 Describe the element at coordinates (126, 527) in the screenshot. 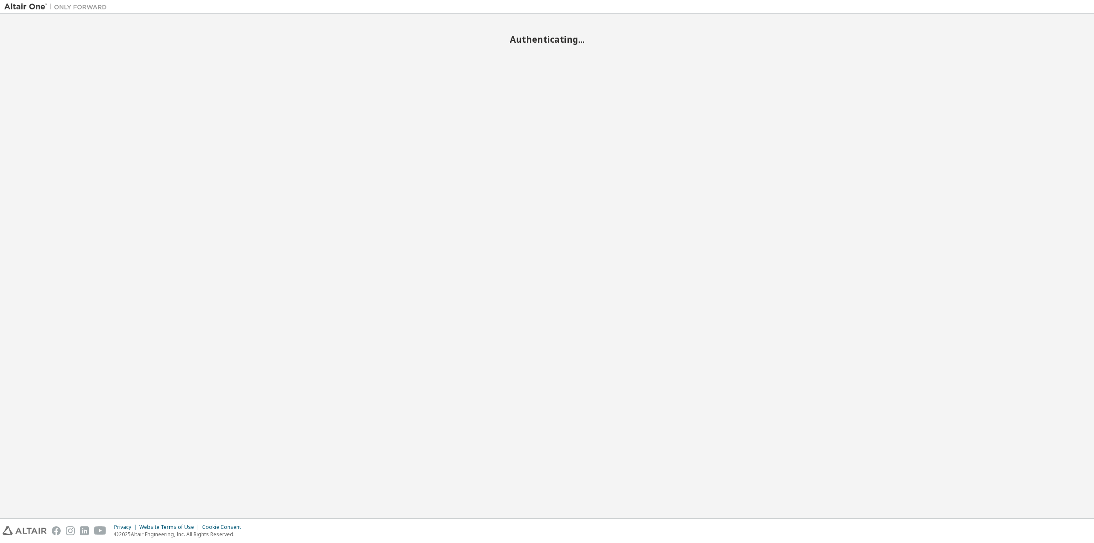

I see `div: Privacy` at that location.